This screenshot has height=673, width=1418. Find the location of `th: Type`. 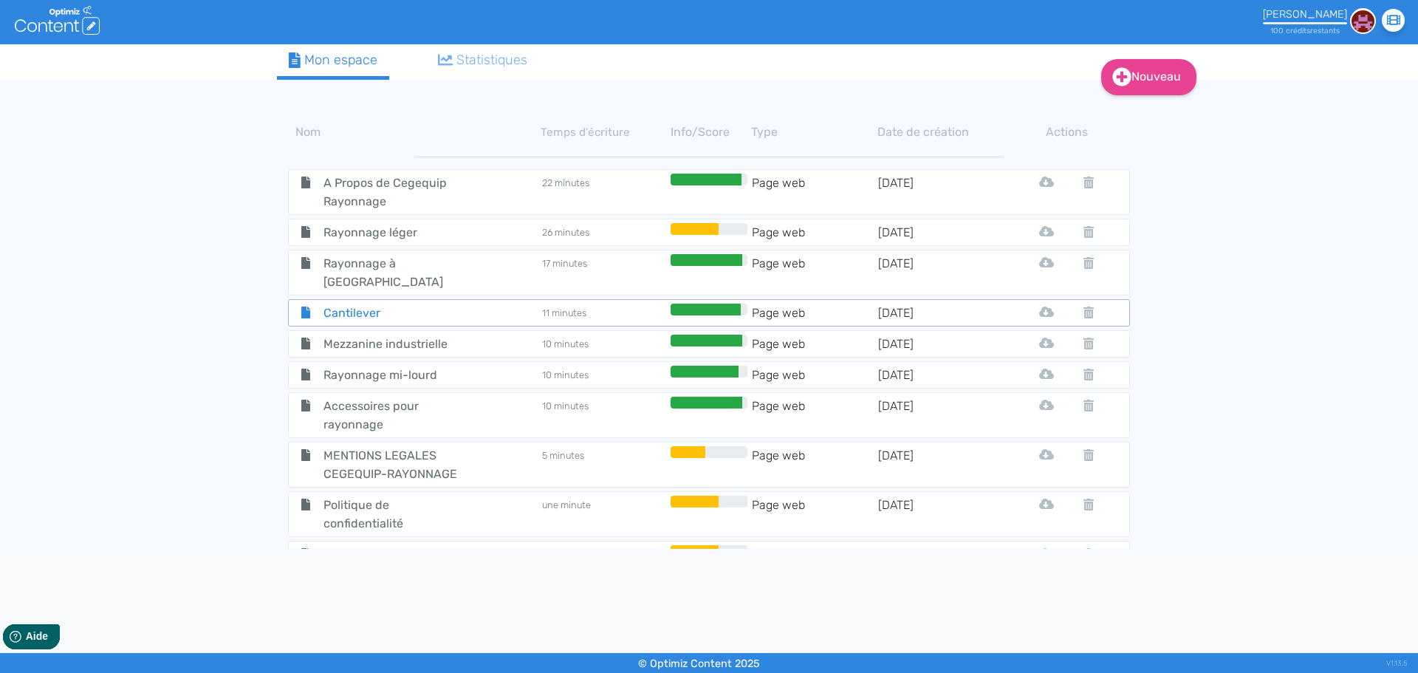

th: Type is located at coordinates (814, 132).